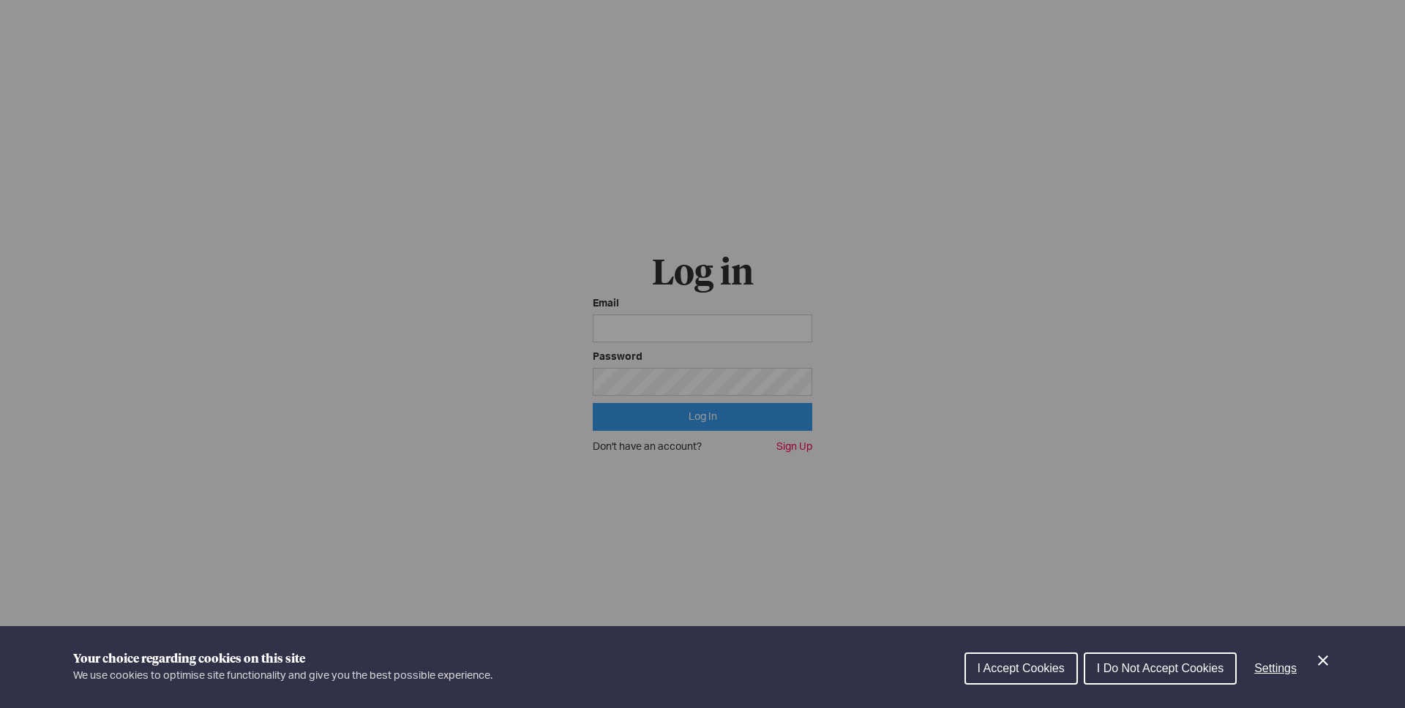 The width and height of the screenshot is (1405, 708). Describe the element at coordinates (1160, 669) in the screenshot. I see `button: I Do Not Accept Cookies` at that location.